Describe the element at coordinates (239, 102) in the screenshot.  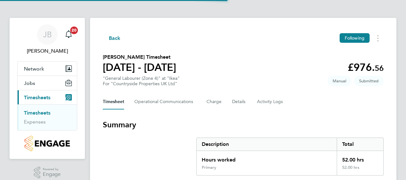
I see `button: Details` at that location.